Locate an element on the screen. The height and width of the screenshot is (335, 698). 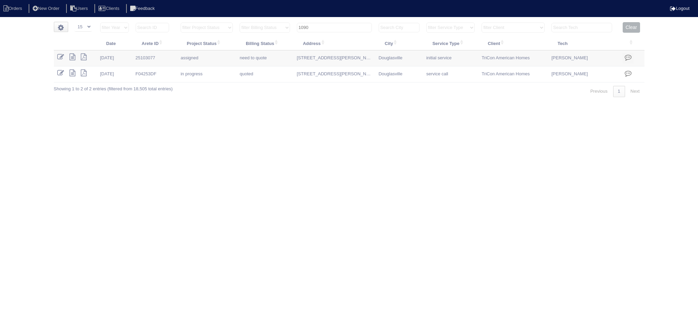
th: Client: activate to sort column ascending is located at coordinates (513, 43).